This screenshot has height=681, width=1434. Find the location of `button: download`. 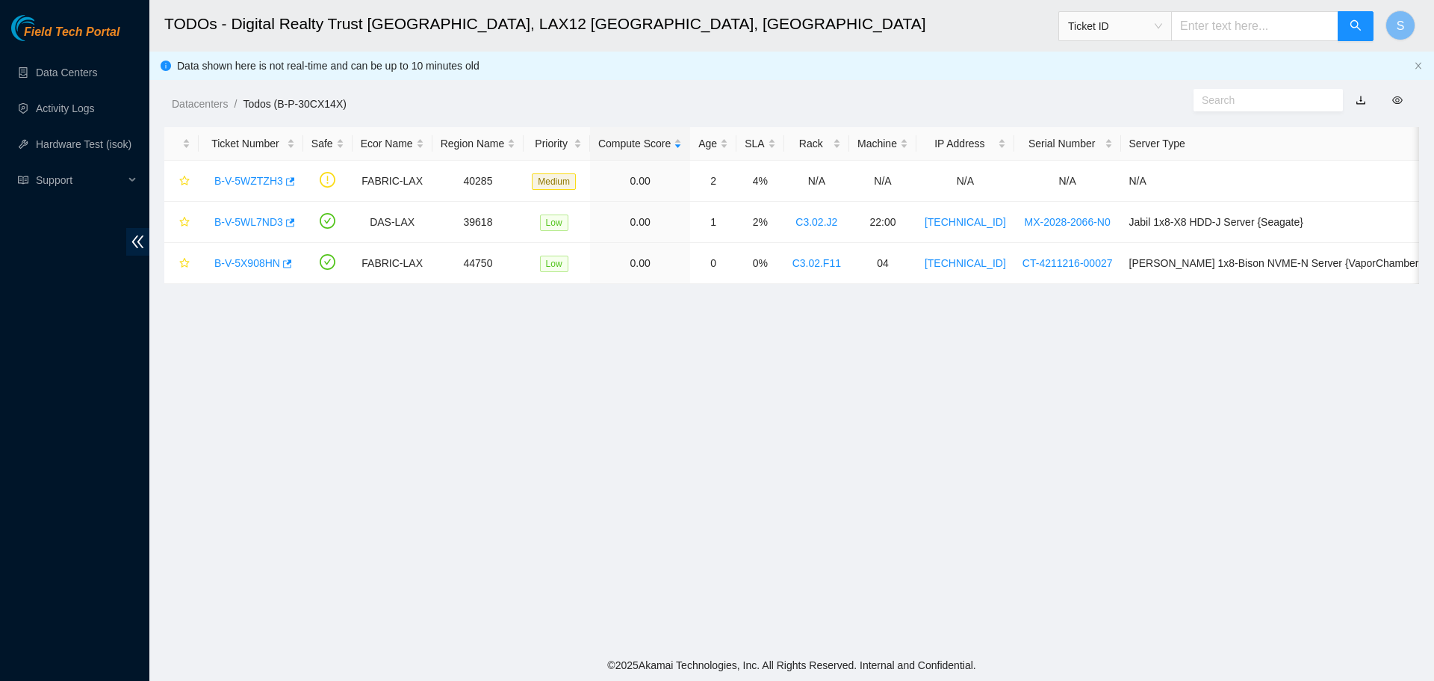

button: download is located at coordinates (1361, 100).